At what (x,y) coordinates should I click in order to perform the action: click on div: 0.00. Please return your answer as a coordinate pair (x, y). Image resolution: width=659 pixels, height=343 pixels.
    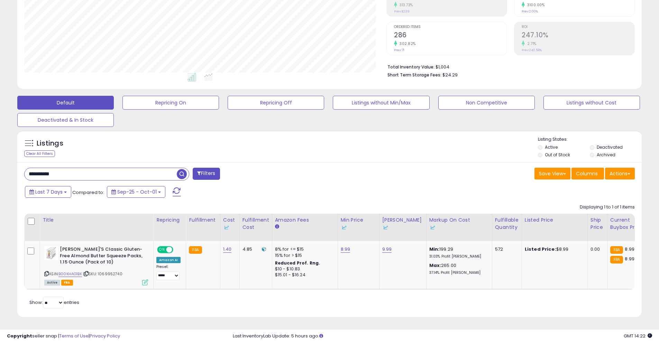
    Looking at the image, I should click on (596, 249).